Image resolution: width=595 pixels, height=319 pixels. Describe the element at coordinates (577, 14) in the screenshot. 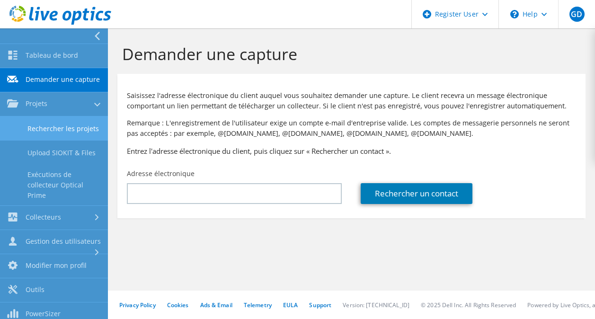

I see `span: GD` at that location.